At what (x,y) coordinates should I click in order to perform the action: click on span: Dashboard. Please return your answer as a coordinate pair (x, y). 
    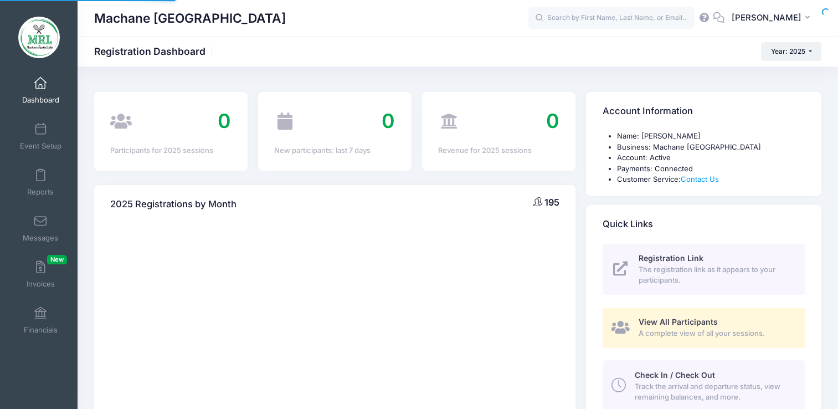
    Looking at the image, I should click on (40, 100).